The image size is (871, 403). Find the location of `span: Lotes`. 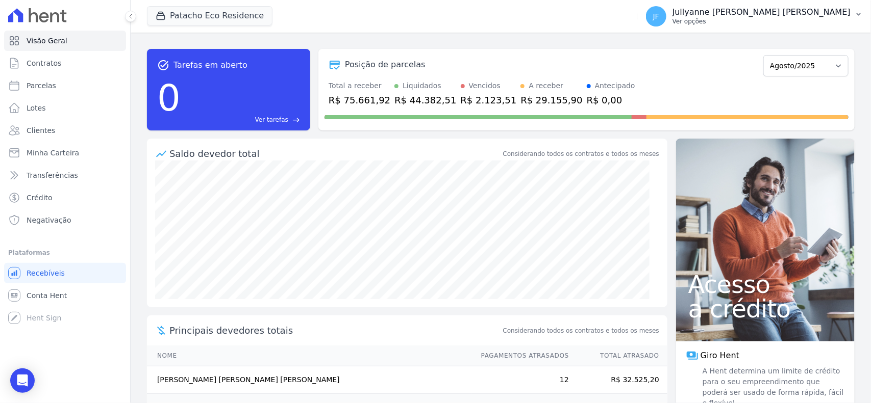

span: Lotes is located at coordinates (36, 108).